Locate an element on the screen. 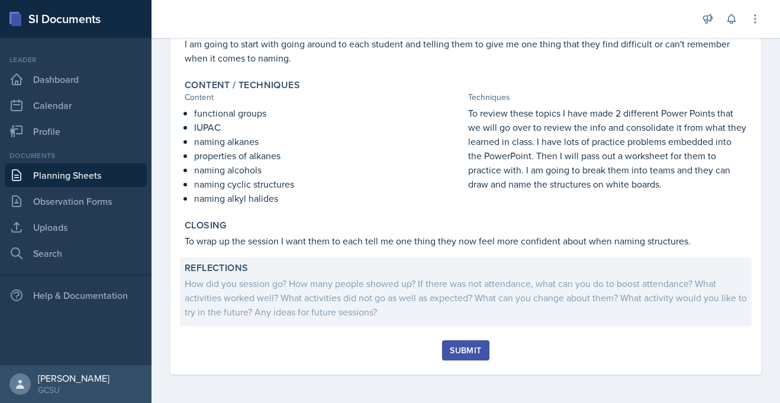 This screenshot has height=403, width=780. div: Content is located at coordinates (324, 97).